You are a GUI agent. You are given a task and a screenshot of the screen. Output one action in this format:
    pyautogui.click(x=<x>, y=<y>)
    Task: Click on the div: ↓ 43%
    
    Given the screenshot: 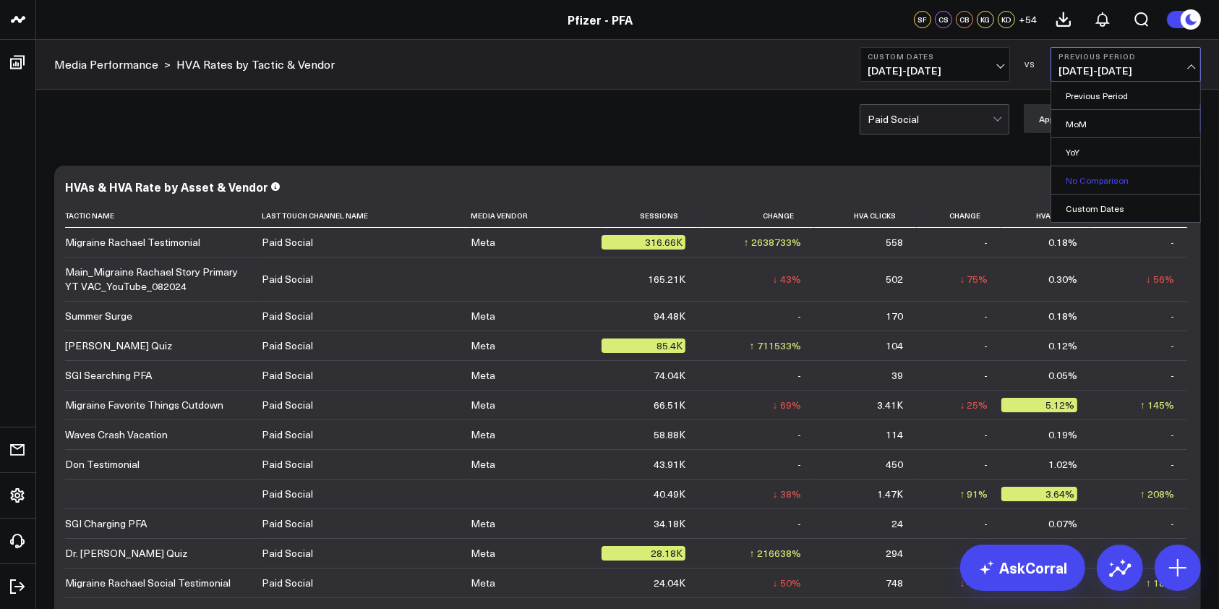 What is the action you would take?
    pyautogui.click(x=787, y=279)
    